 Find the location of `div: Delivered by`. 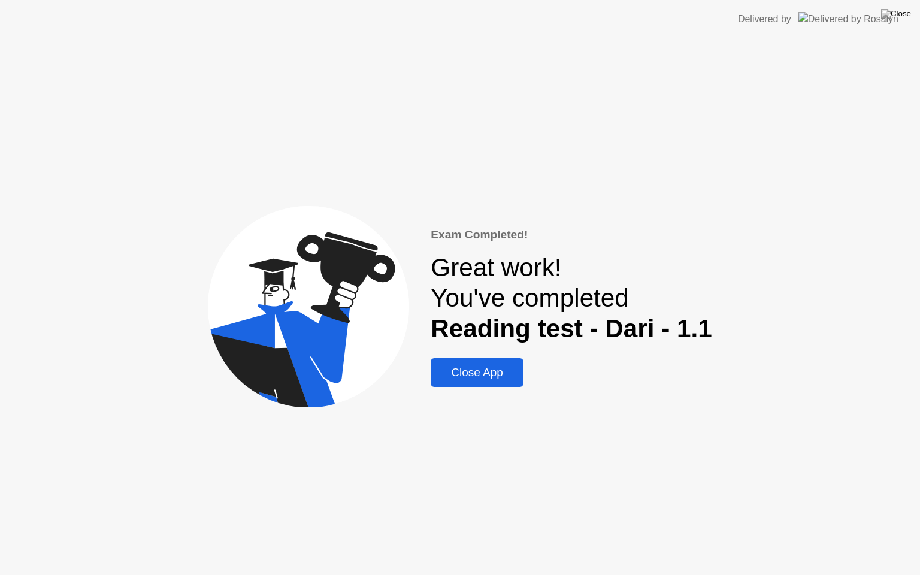

div: Delivered by is located at coordinates (764, 19).